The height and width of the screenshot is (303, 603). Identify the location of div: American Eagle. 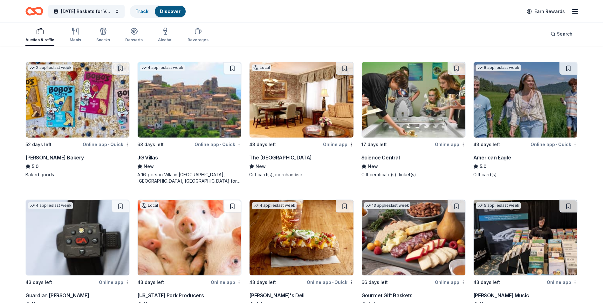
(492, 158).